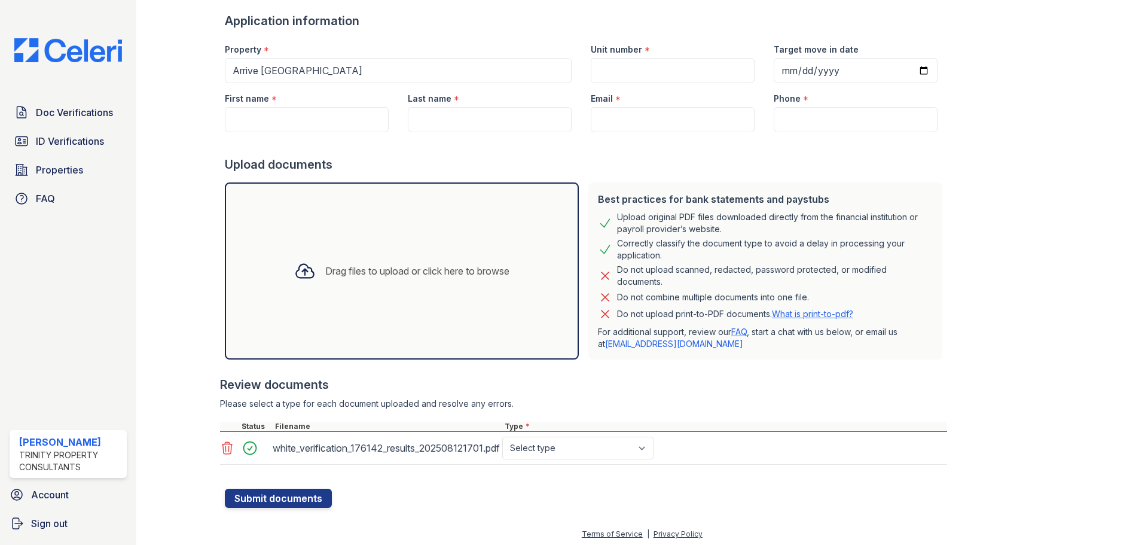  What do you see at coordinates (584, 404) in the screenshot?
I see `div: Please select a type for each document uploaded and resolve any errors.` at bounding box center [584, 404].